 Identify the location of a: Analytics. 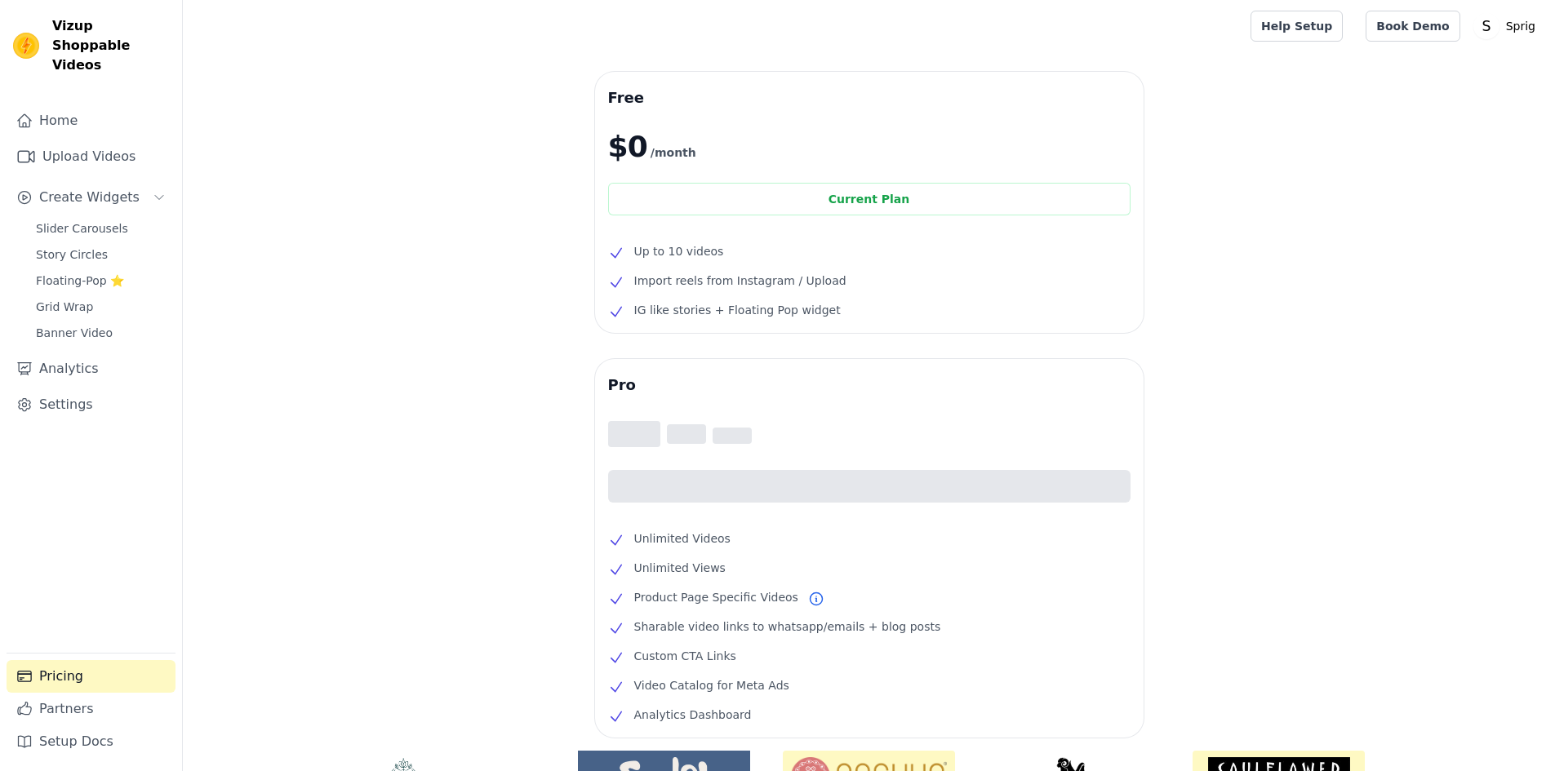
(91, 369).